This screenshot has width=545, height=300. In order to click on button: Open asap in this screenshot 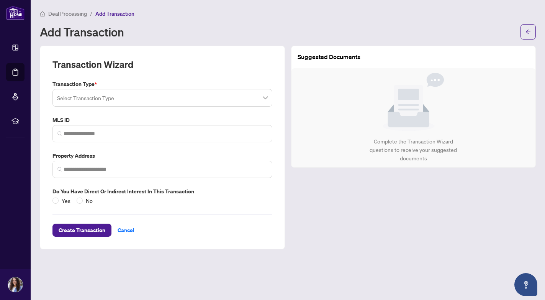, I will do `click(526, 284)`.